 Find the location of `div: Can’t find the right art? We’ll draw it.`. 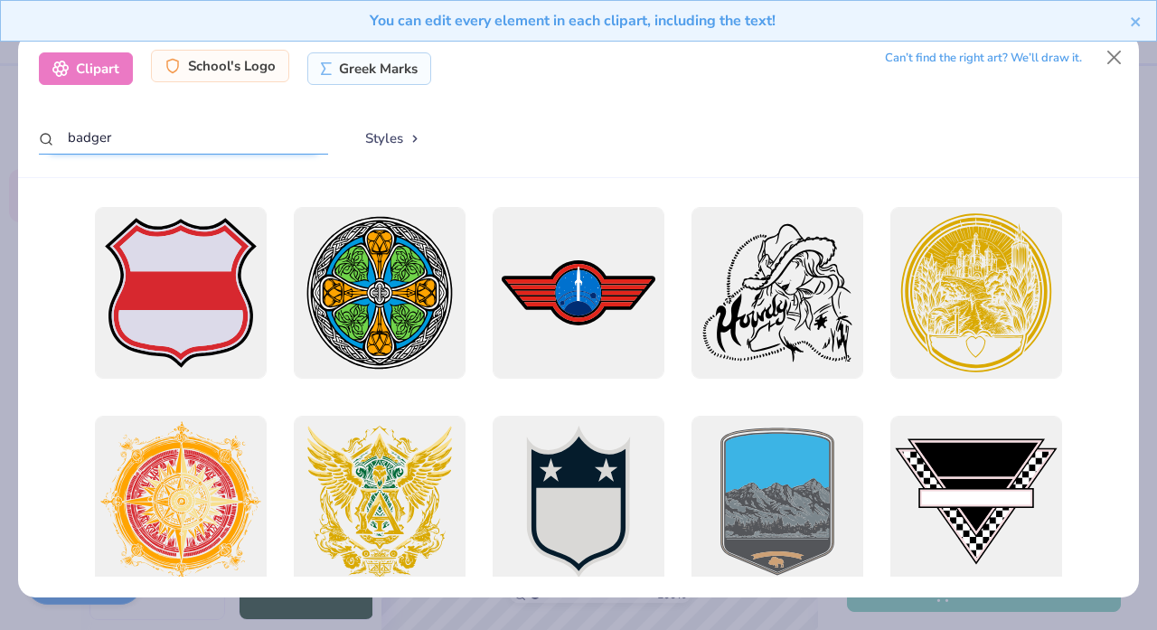

div: Can’t find the right art? We’ll draw it. is located at coordinates (983, 58).